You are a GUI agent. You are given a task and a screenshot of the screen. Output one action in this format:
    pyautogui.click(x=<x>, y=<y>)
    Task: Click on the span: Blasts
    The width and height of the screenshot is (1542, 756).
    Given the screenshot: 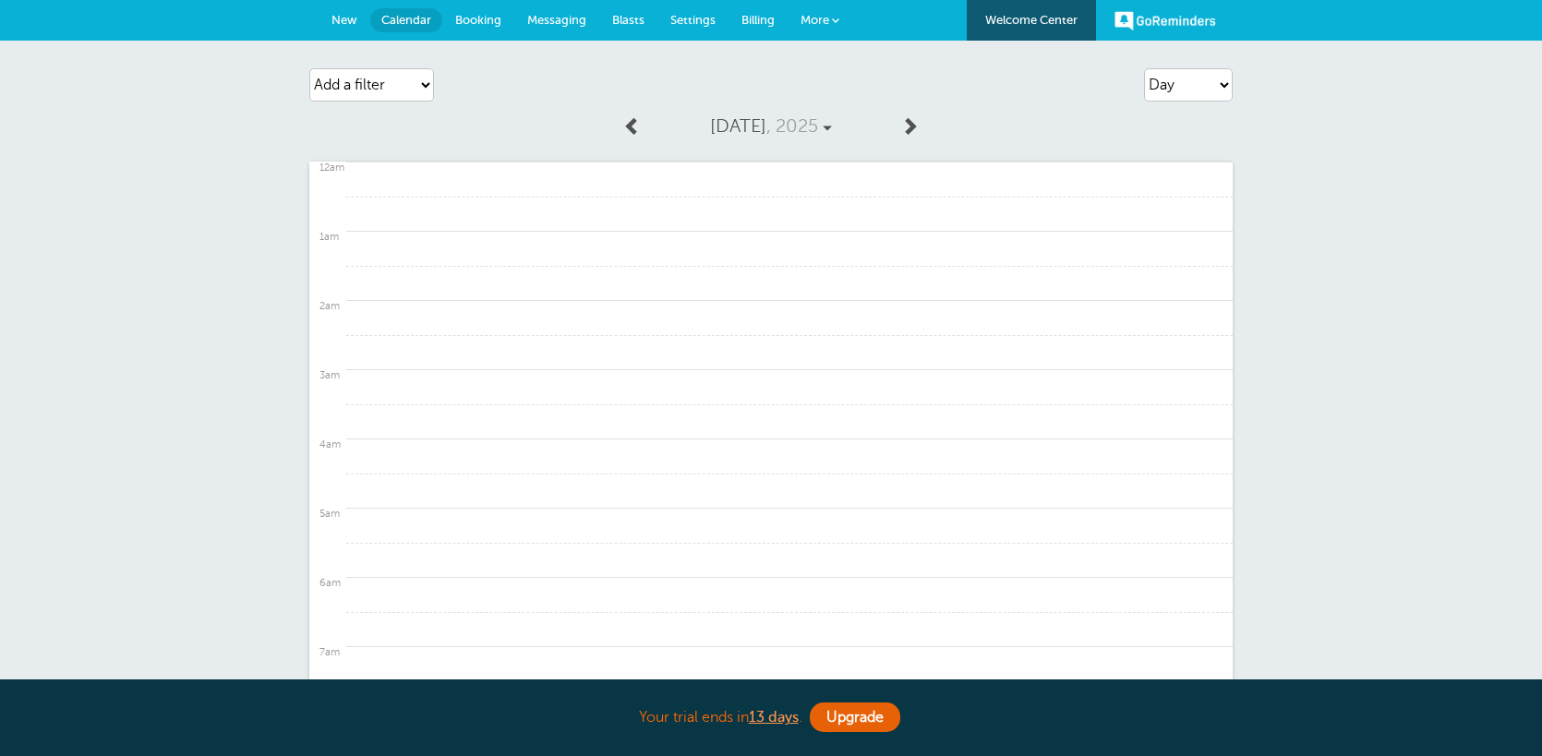 What is the action you would take?
    pyautogui.click(x=628, y=19)
    